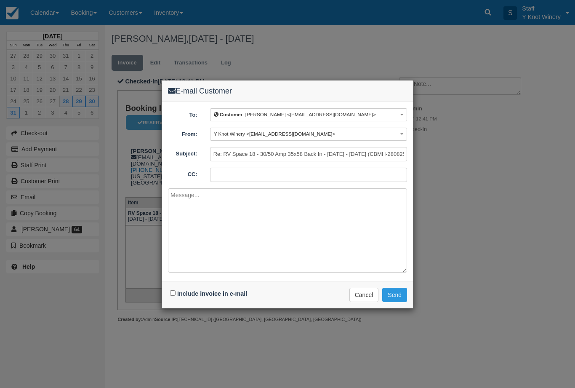 Image resolution: width=575 pixels, height=388 pixels. Describe the element at coordinates (183, 114) in the screenshot. I see `label: To:` at that location.